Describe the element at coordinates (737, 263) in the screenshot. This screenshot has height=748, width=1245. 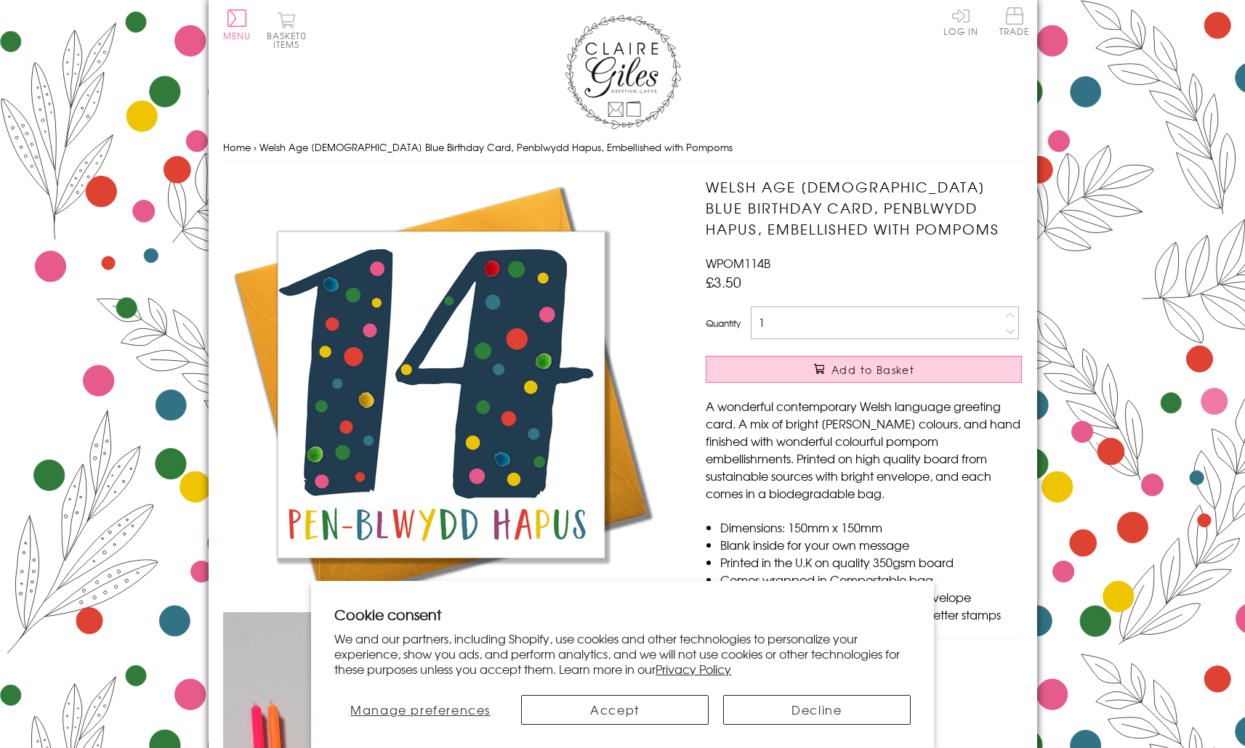
I see `span: WPOM114B` at that location.